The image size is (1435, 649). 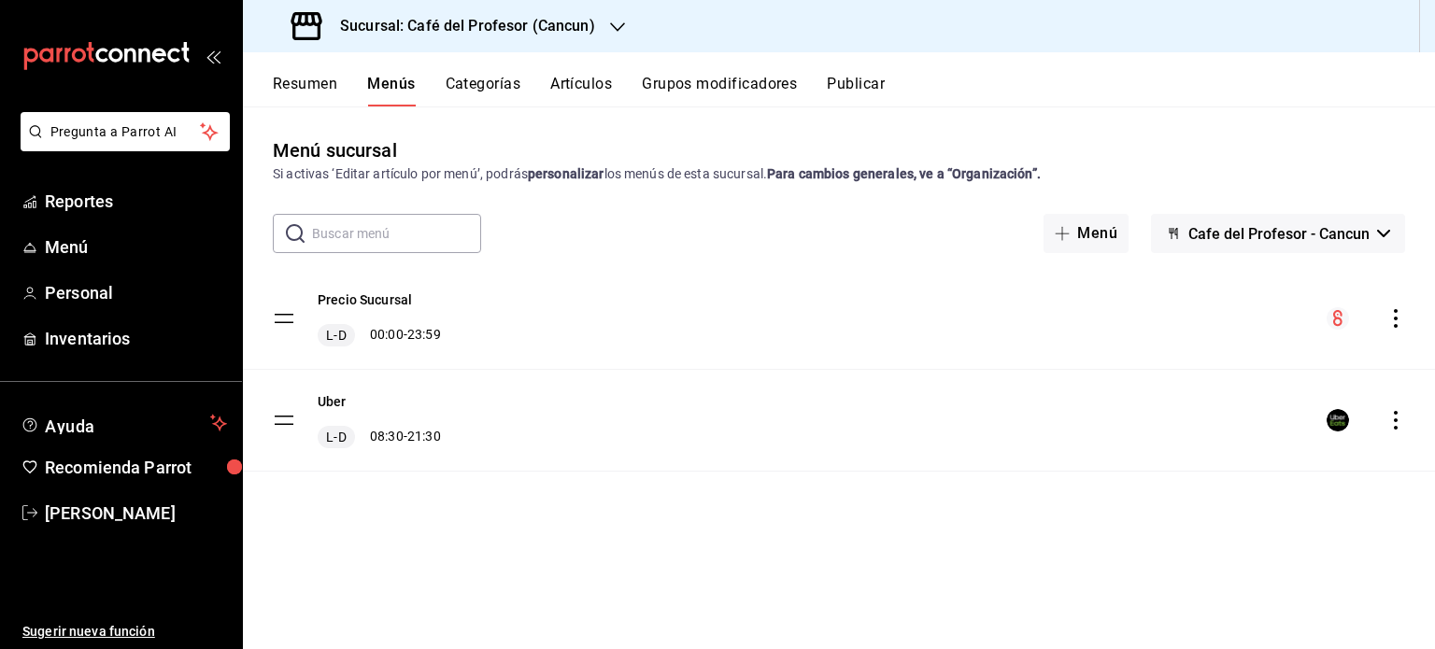 What do you see at coordinates (379, 437) in the screenshot?
I see `div: 08:30 - 21:30` at bounding box center [379, 437].